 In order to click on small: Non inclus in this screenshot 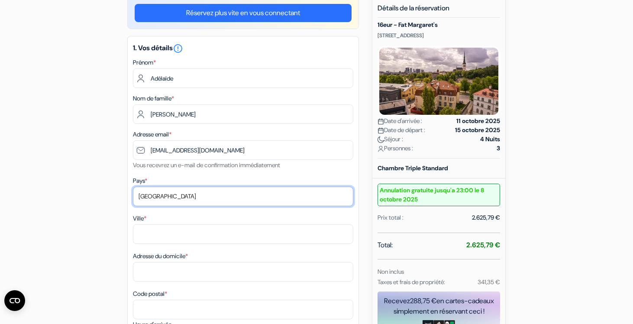, I will do `click(391, 272)`.